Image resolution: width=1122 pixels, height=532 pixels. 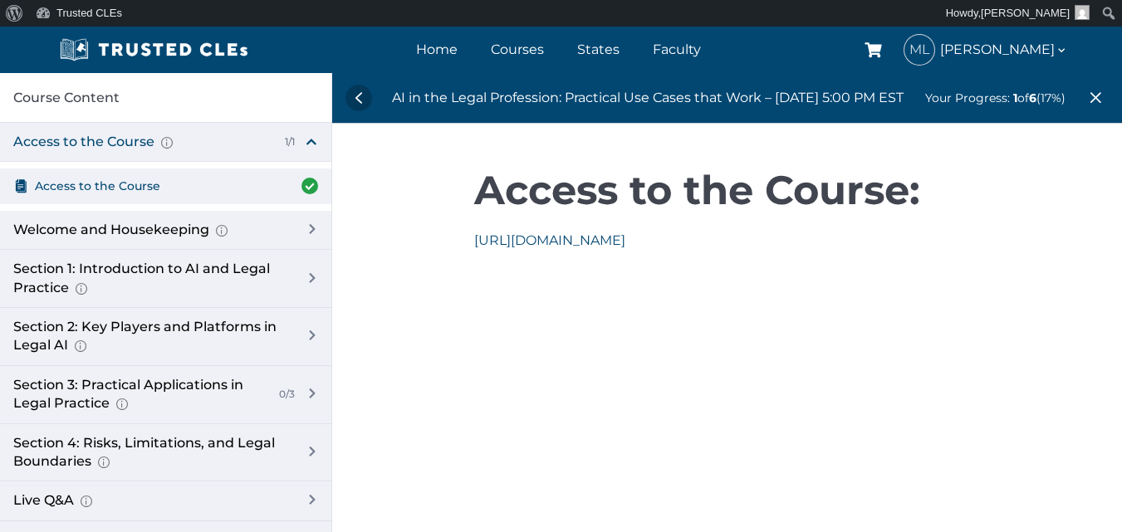 I want to click on a: Faculty, so click(x=677, y=49).